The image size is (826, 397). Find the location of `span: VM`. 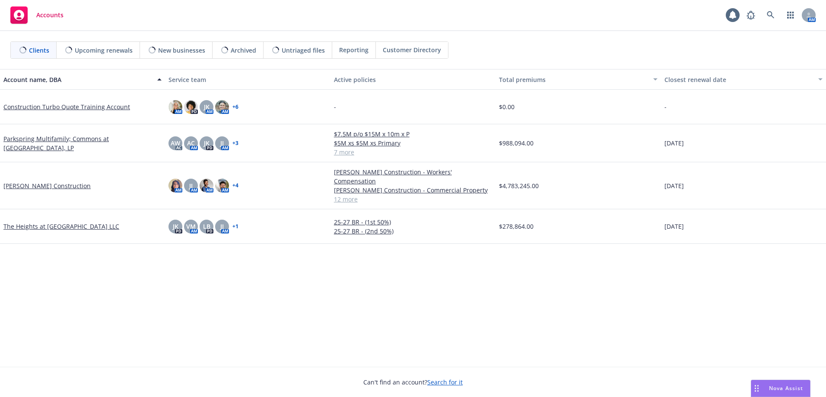

span: VM is located at coordinates (191, 226).